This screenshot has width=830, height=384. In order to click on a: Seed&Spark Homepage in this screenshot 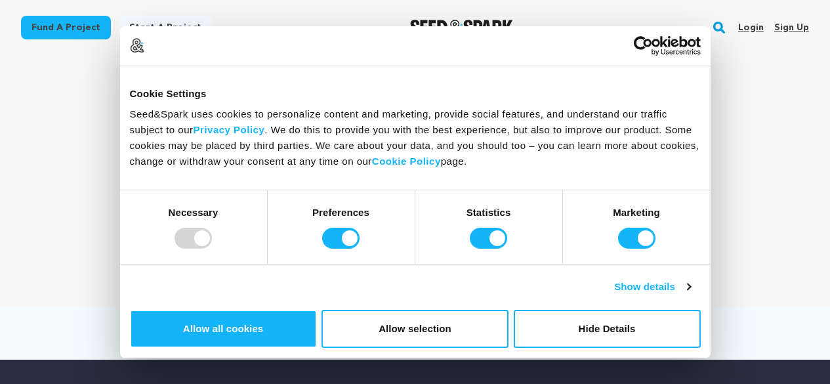, I will do `click(461, 28)`.